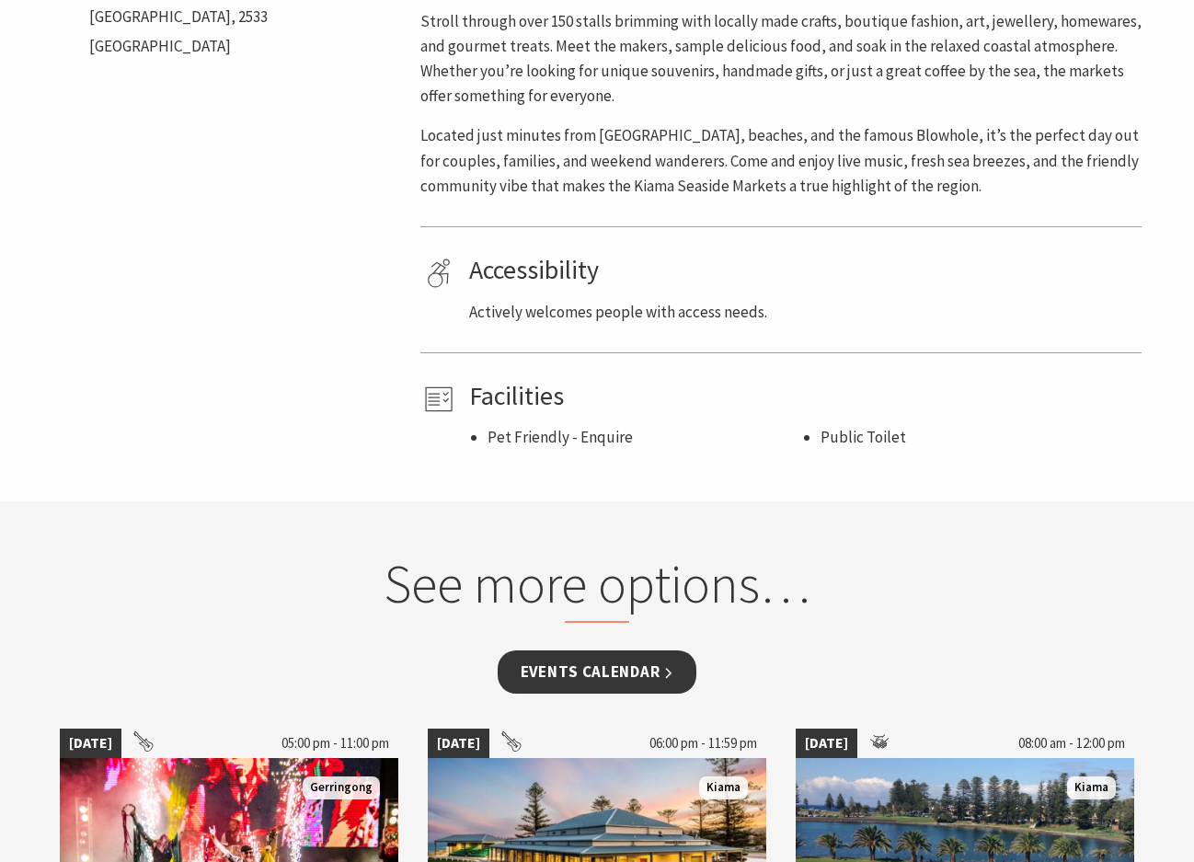 This screenshot has height=862, width=1194. What do you see at coordinates (703, 744) in the screenshot?
I see `span: 06:00 pm - 11:59 pm` at bounding box center [703, 744].